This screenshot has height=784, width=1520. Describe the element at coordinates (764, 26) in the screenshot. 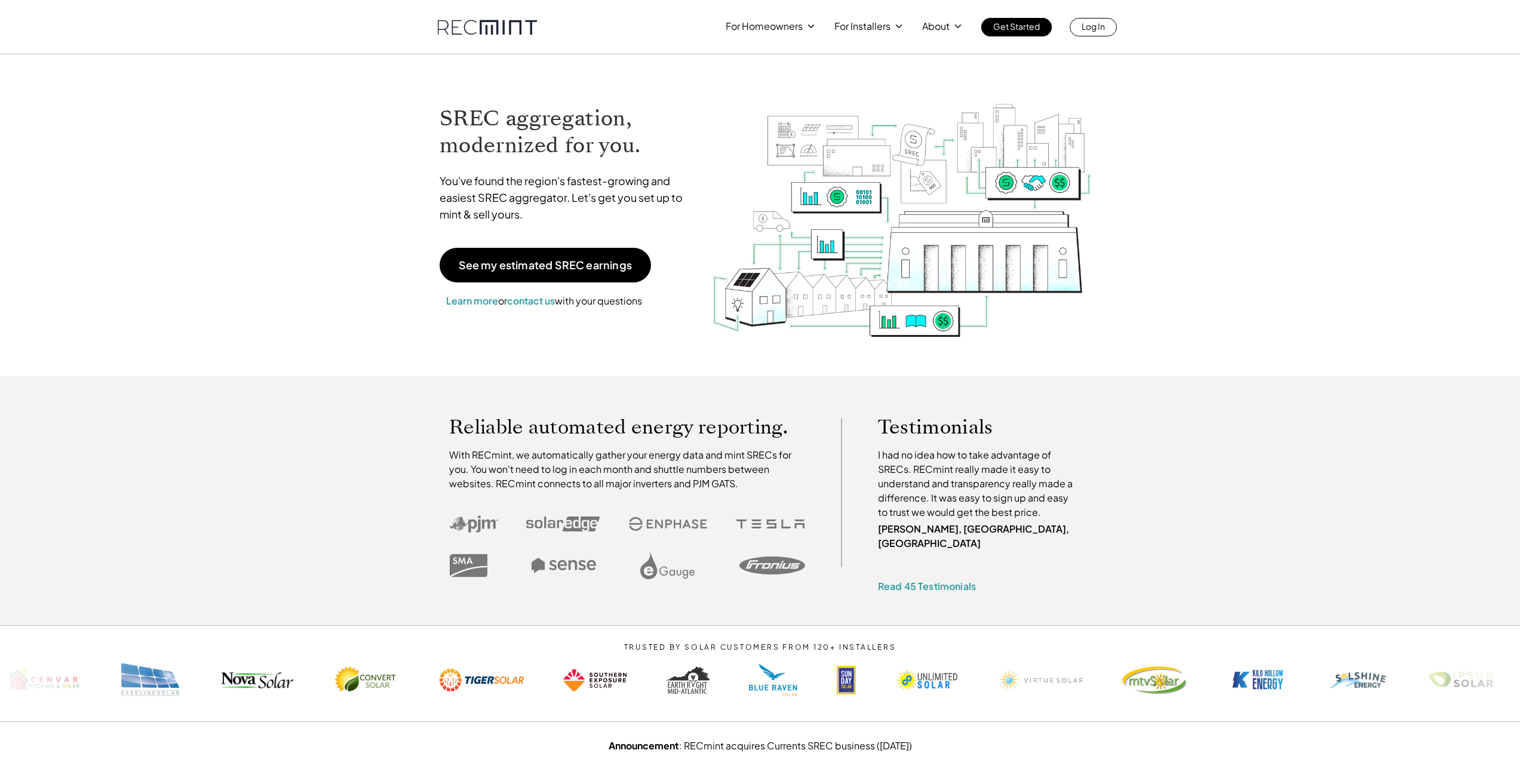

I see `p: For Homeowners` at that location.